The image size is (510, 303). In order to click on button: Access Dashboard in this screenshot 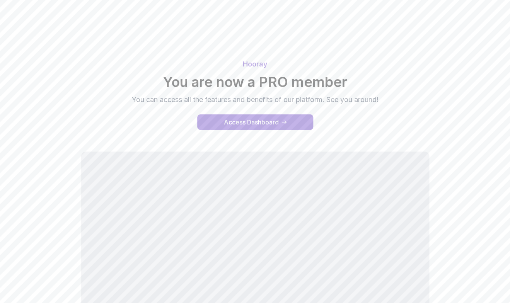, I will do `click(255, 122)`.